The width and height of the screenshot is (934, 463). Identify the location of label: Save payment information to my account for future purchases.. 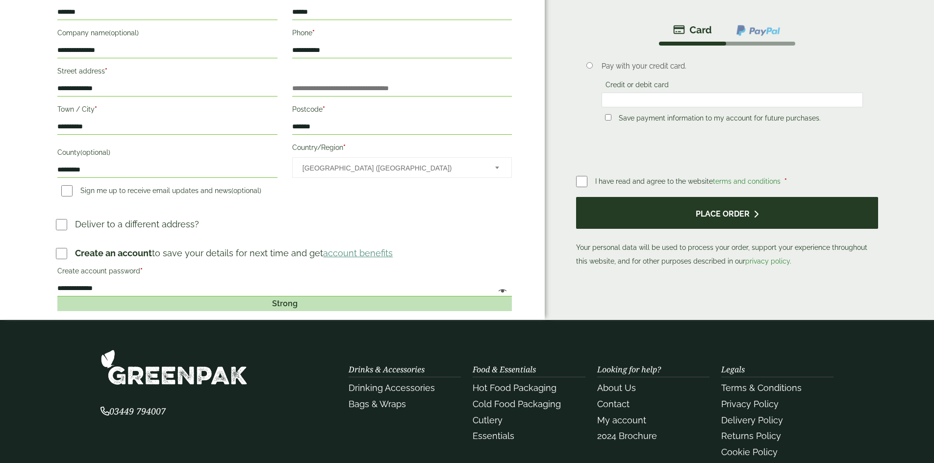
(719, 120).